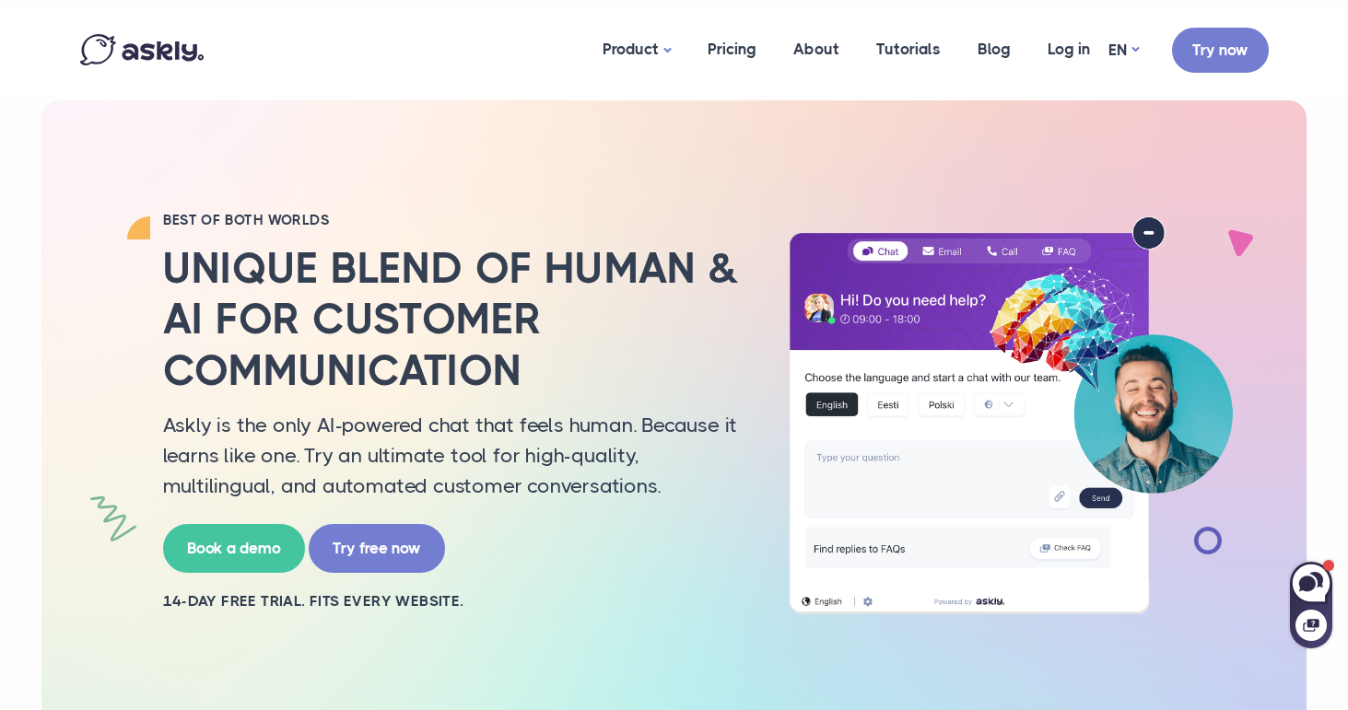 This screenshot has width=1348, height=710. Describe the element at coordinates (453, 320) in the screenshot. I see `h2: Unique blend of human & AI for customer communication` at that location.